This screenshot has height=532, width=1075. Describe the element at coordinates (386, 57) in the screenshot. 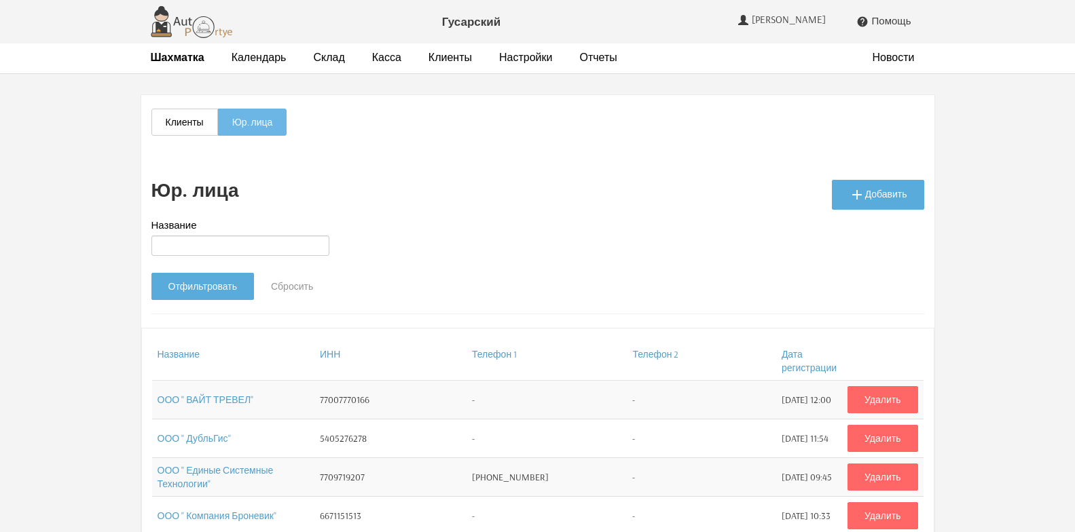

I see `a: Касса` at that location.